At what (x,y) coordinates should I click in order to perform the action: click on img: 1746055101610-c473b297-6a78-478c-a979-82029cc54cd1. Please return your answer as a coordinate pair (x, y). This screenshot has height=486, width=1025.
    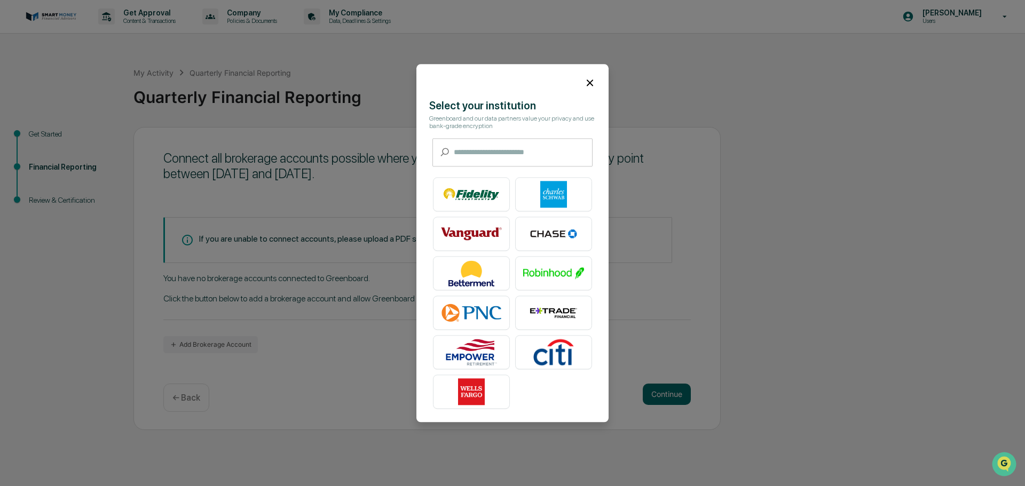
    Looking at the image, I should click on (20, 91).